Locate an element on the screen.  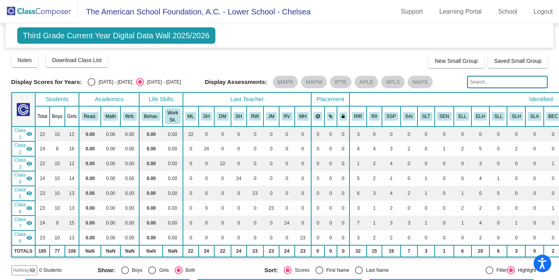
button: RW is located at coordinates (255, 117).